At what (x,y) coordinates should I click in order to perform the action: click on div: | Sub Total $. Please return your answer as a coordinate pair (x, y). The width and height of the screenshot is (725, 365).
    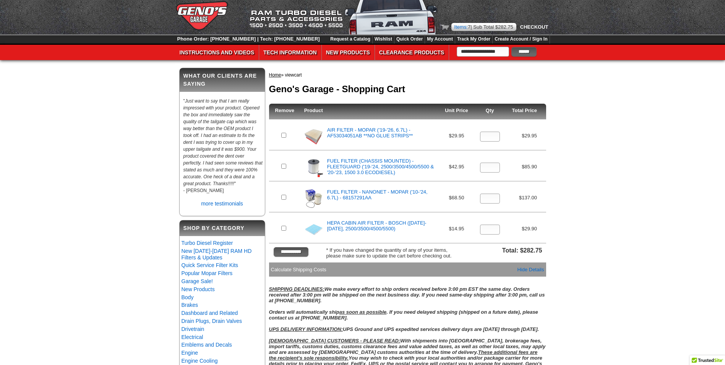
    Looking at the image, I should click on (484, 27).